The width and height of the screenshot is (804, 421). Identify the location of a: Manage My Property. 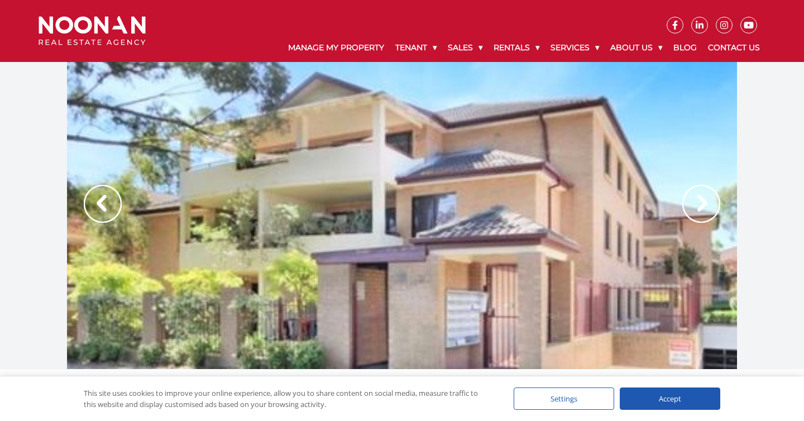
(336, 47).